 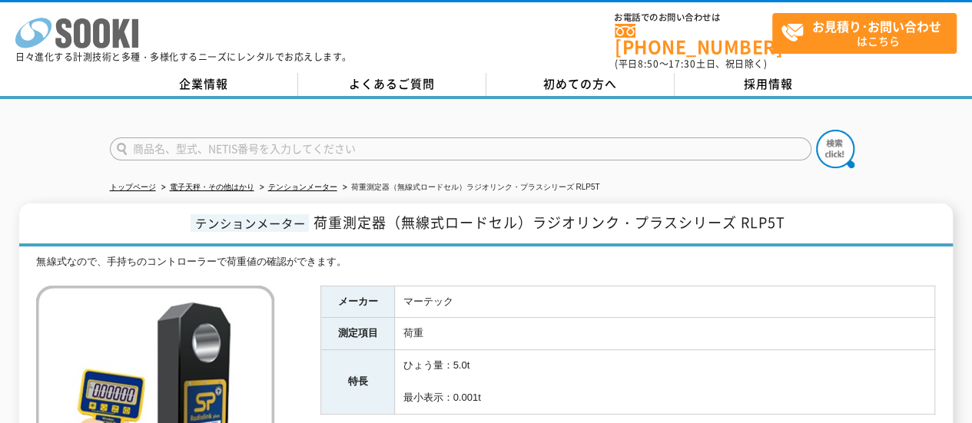 What do you see at coordinates (549, 222) in the screenshot?
I see `span: 荷重測定器（無線式ロードセル）ラジオリンク・プラスシリーズ RLP5T` at bounding box center [549, 222].